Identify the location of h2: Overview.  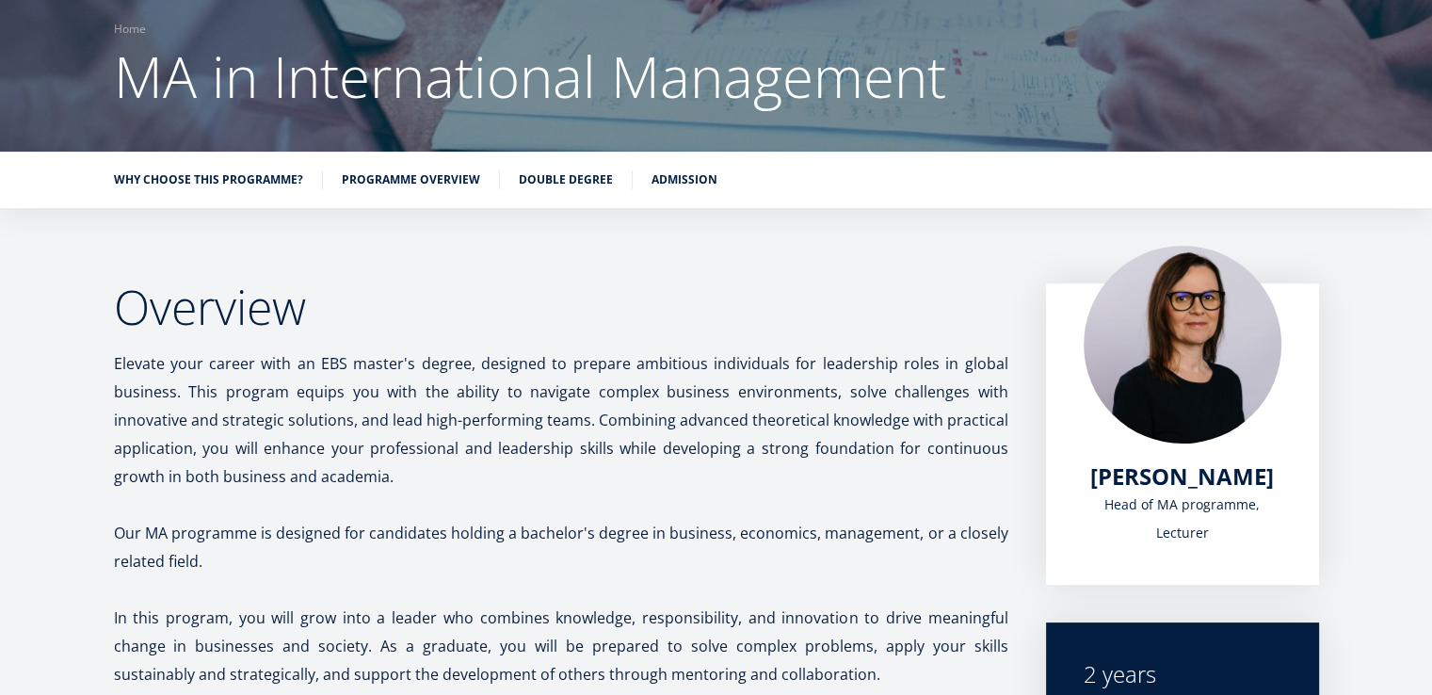
(561, 307).